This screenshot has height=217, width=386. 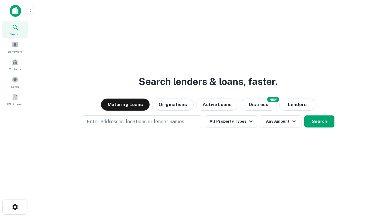 What do you see at coordinates (297, 105) in the screenshot?
I see `button: Lenders` at bounding box center [297, 105].